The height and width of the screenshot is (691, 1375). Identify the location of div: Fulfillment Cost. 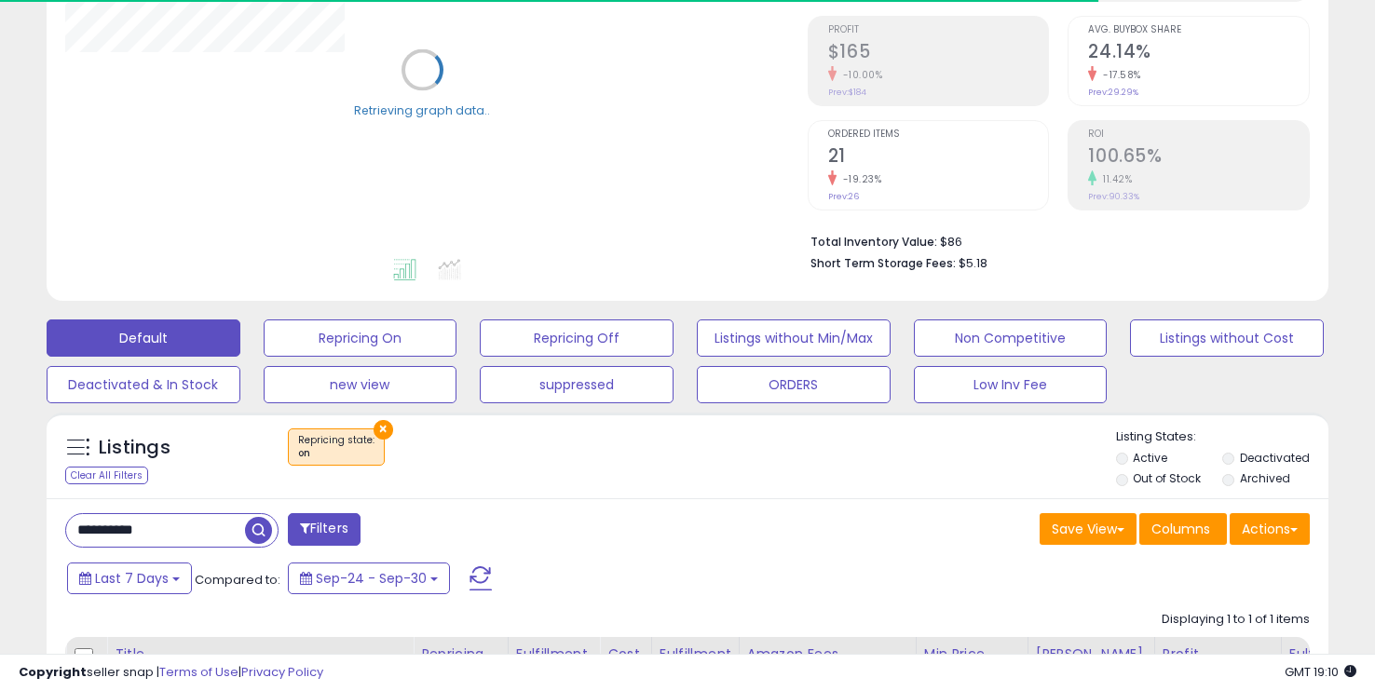
(695, 664).